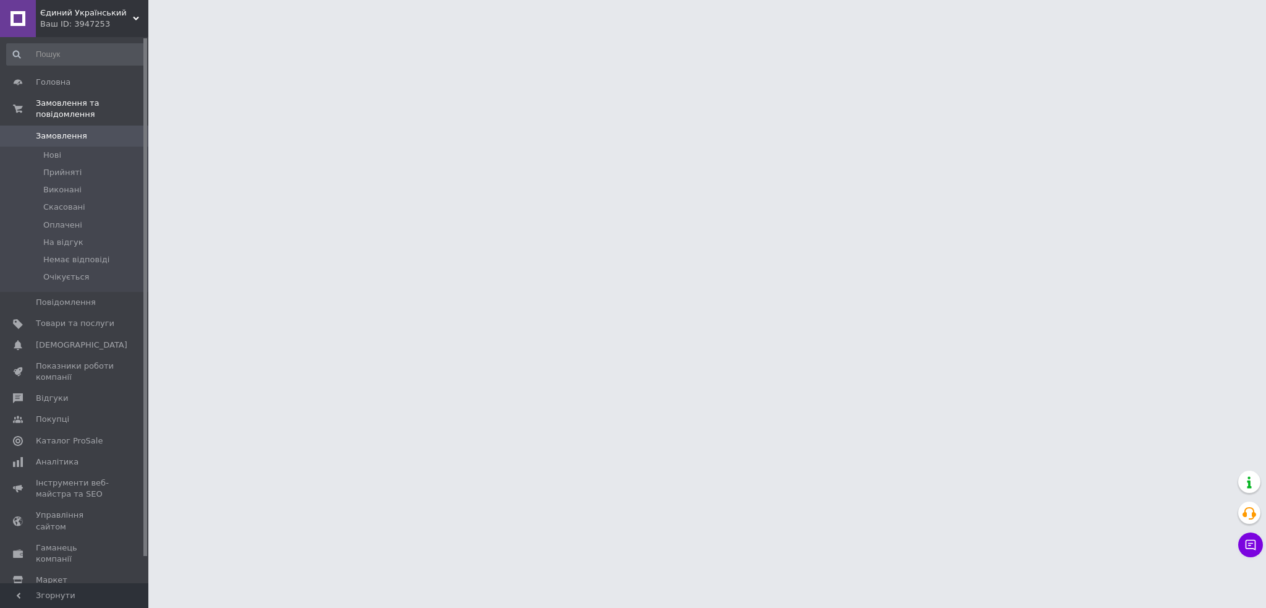 The image size is (1266, 608). Describe the element at coordinates (75, 372) in the screenshot. I see `span: Показники роботи компанії` at that location.